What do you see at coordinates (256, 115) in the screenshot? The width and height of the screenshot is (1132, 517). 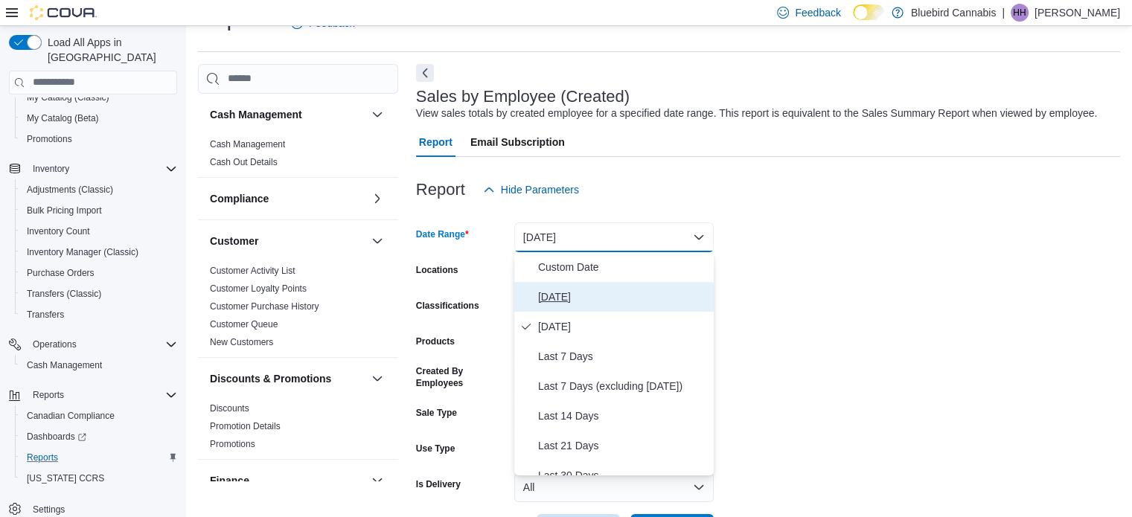 I see `h3: Cash Management` at bounding box center [256, 115].